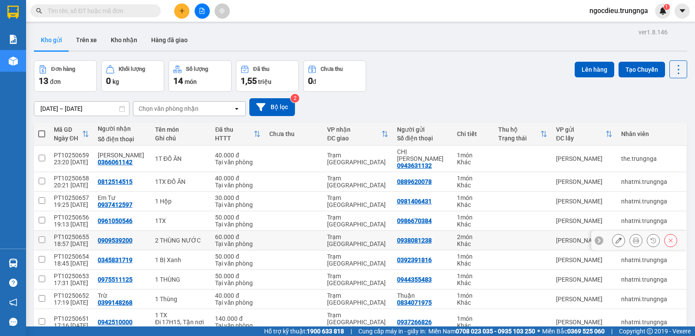 The image size is (695, 336). What do you see at coordinates (649, 331) in the screenshot?
I see `span: copyright` at bounding box center [649, 331].